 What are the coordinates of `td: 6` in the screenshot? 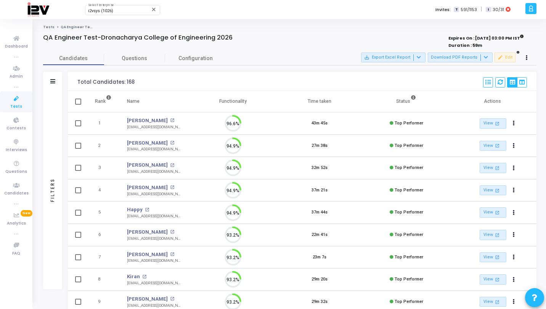 It's located at (103, 235).